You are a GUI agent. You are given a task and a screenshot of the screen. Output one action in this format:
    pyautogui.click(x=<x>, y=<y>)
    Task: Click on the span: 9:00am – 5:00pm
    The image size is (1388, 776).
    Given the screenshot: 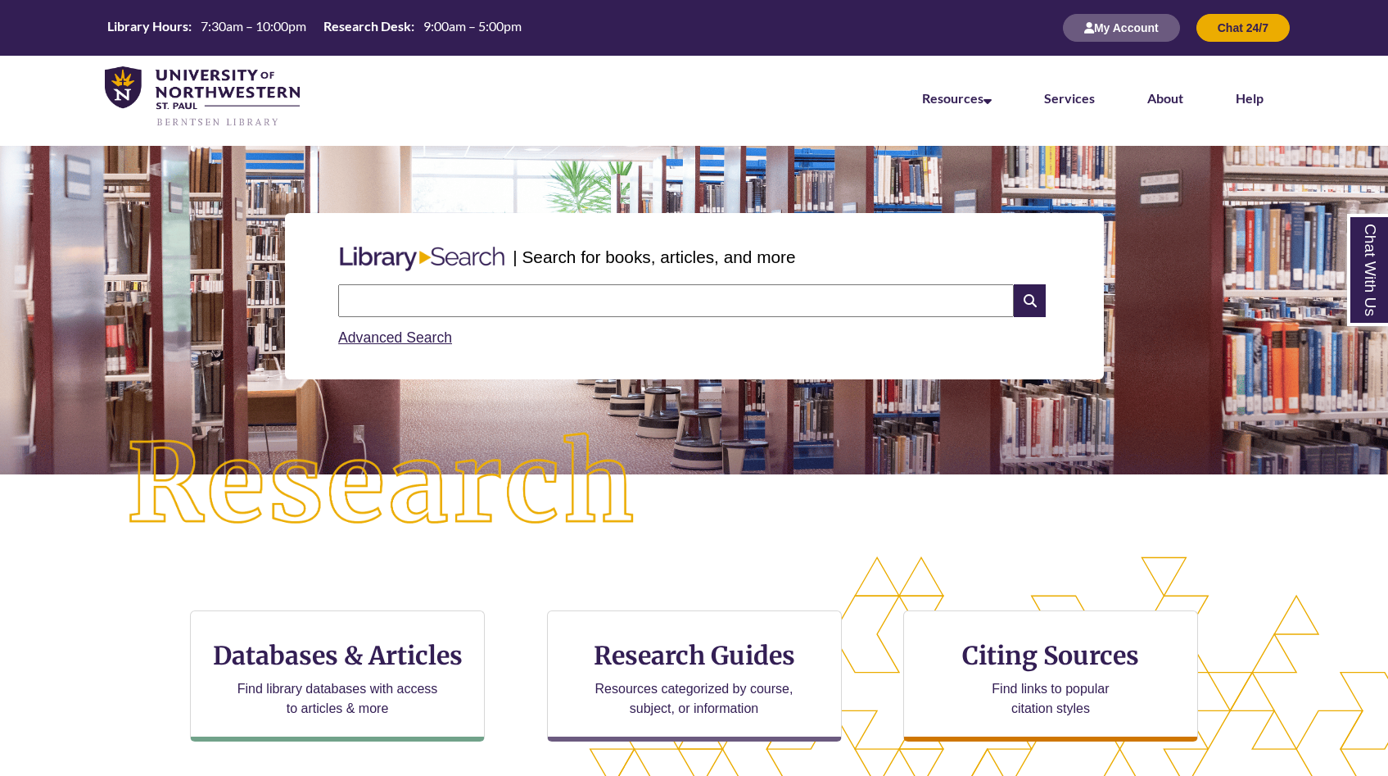 What is the action you would take?
    pyautogui.click(x=473, y=25)
    